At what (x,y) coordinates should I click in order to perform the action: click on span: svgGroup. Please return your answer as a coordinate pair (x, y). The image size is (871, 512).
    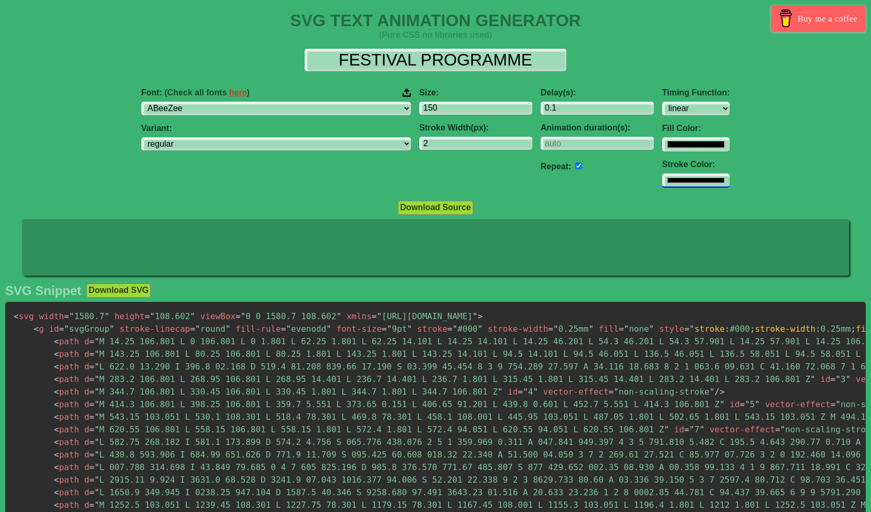
    Looking at the image, I should click on (87, 328).